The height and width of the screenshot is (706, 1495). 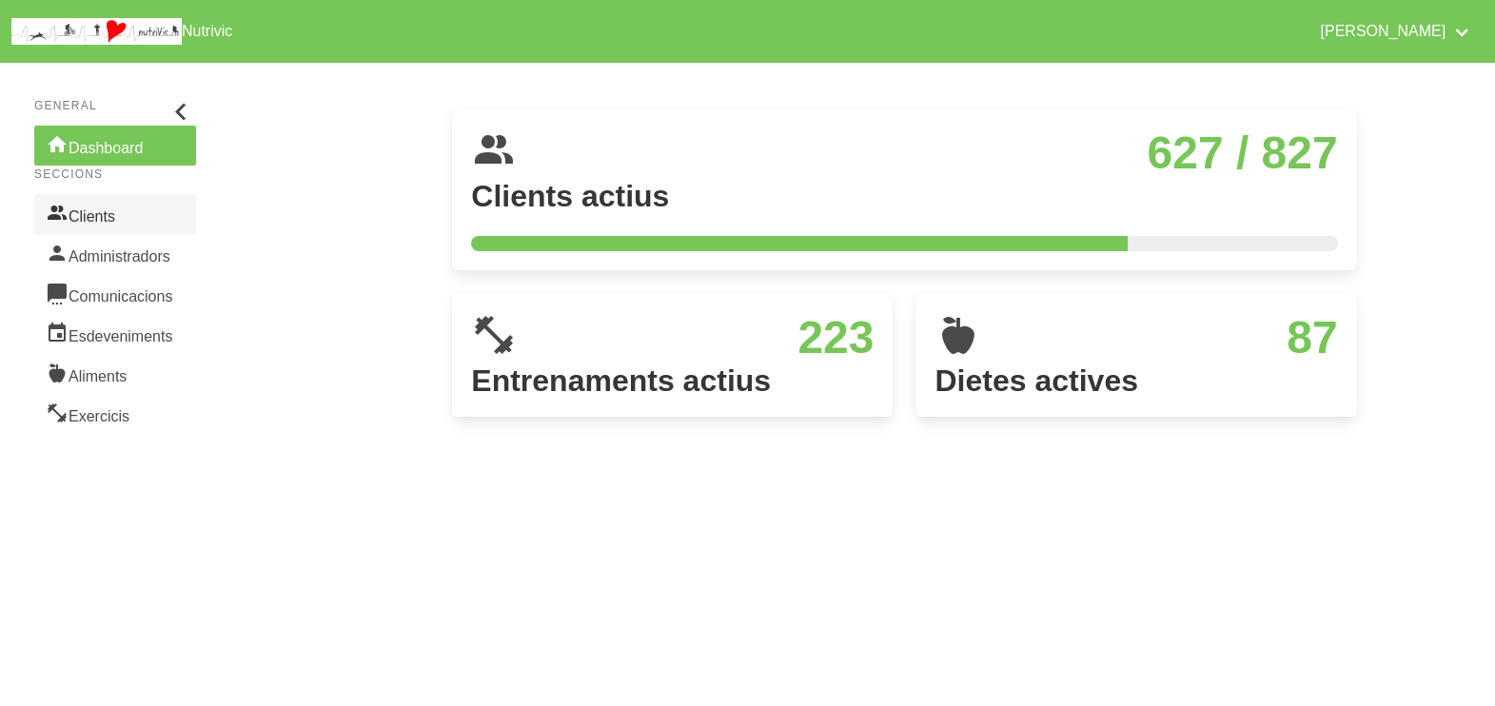 What do you see at coordinates (115, 334) in the screenshot?
I see `a: Esdeveniments` at bounding box center [115, 334].